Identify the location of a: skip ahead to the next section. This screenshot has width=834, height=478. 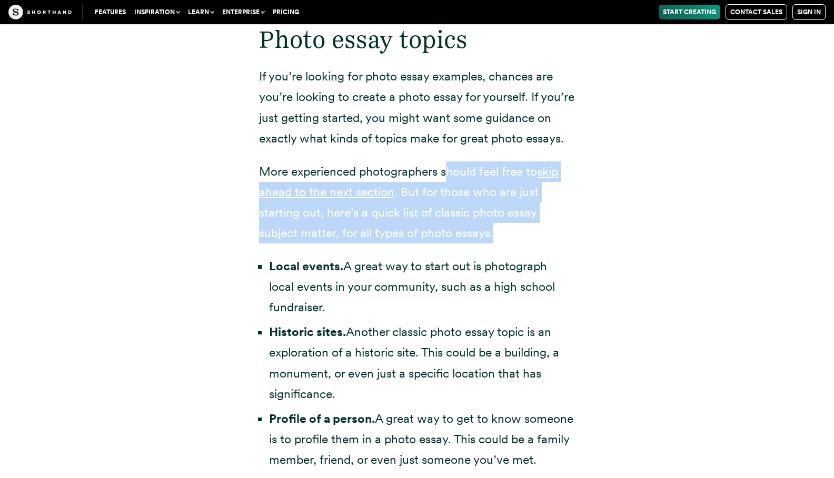
(408, 182).